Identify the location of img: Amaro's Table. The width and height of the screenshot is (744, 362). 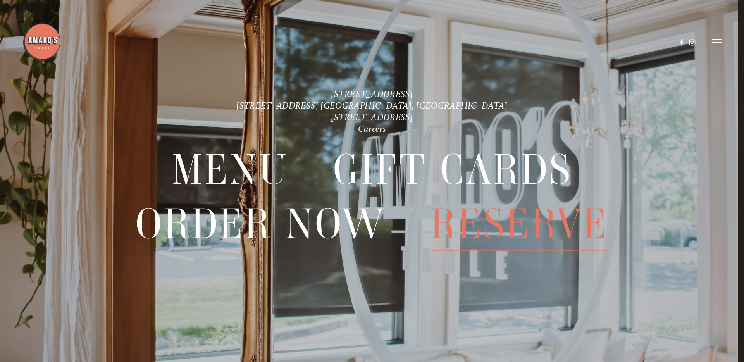
(42, 42).